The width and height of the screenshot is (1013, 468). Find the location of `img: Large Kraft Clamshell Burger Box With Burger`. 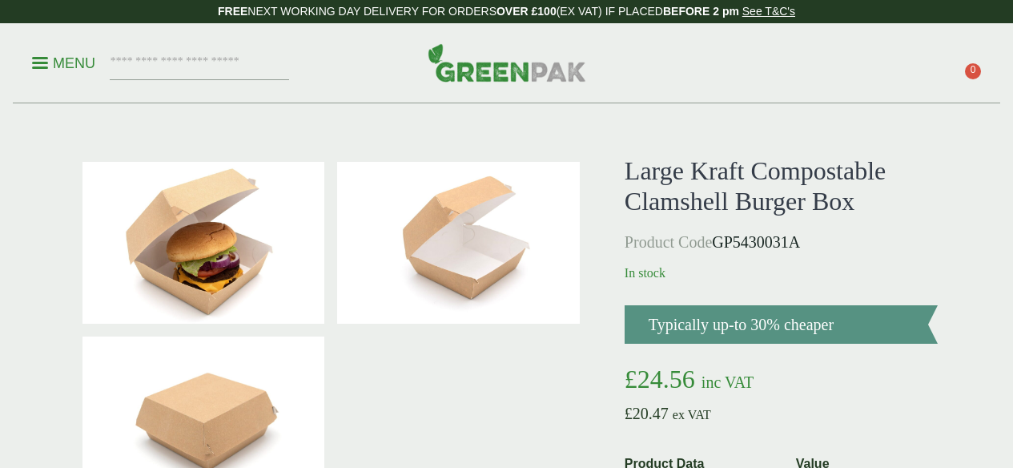

img: Large Kraft Clamshell Burger Box With Burger is located at coordinates (203, 243).